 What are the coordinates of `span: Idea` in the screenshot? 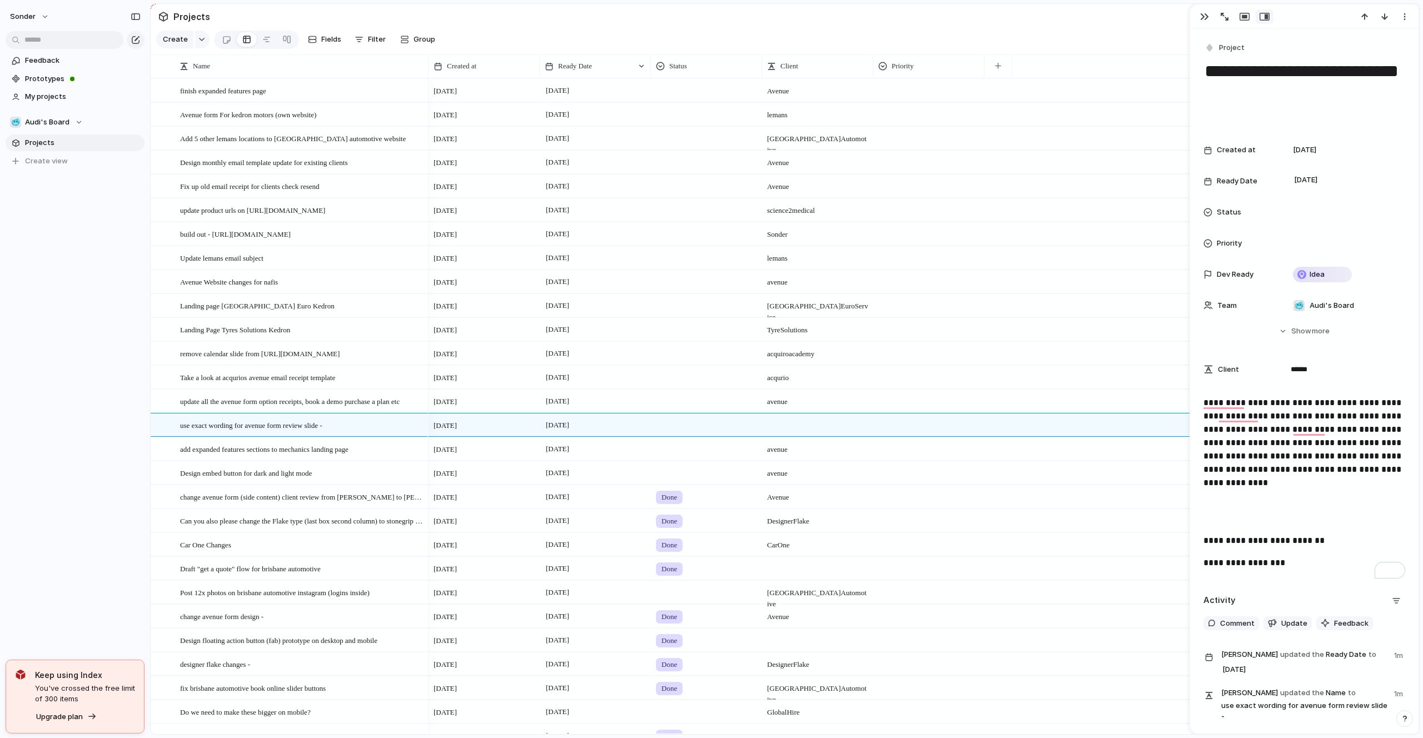 It's located at (1316, 275).